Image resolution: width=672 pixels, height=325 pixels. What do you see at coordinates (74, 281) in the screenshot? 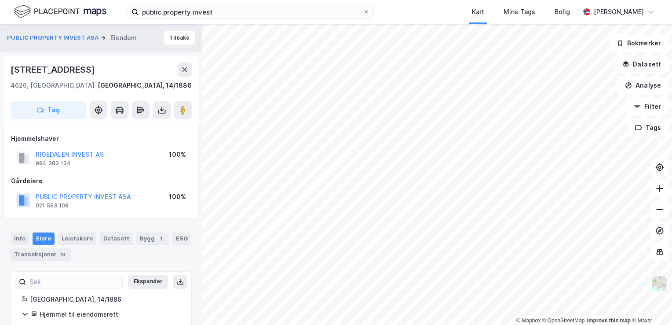
I see `input: Søk` at bounding box center [74, 281].